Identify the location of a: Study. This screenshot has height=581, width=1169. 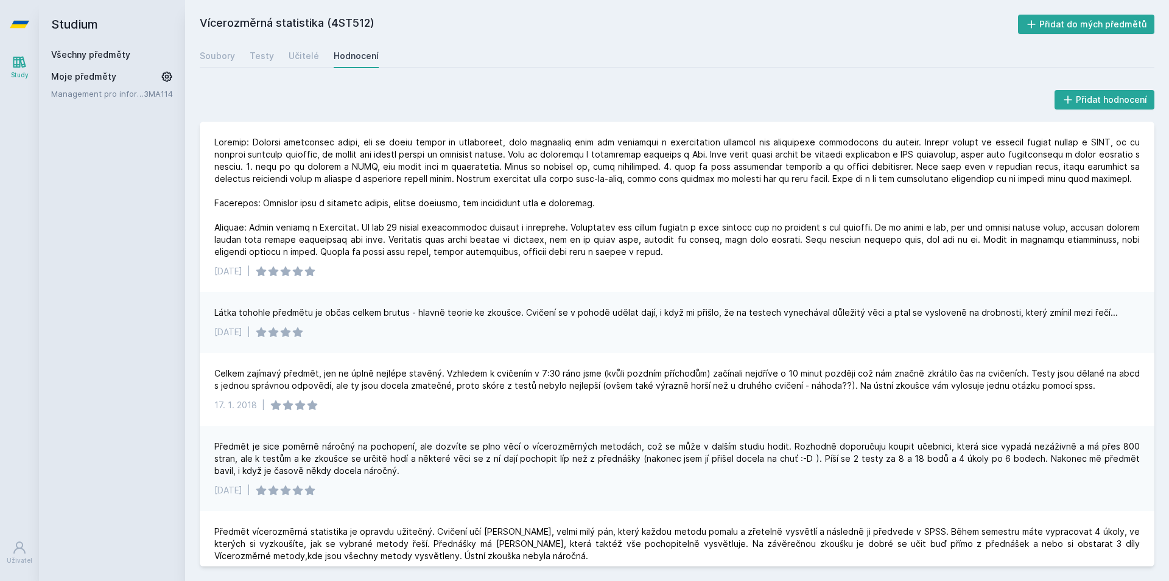
(19, 67).